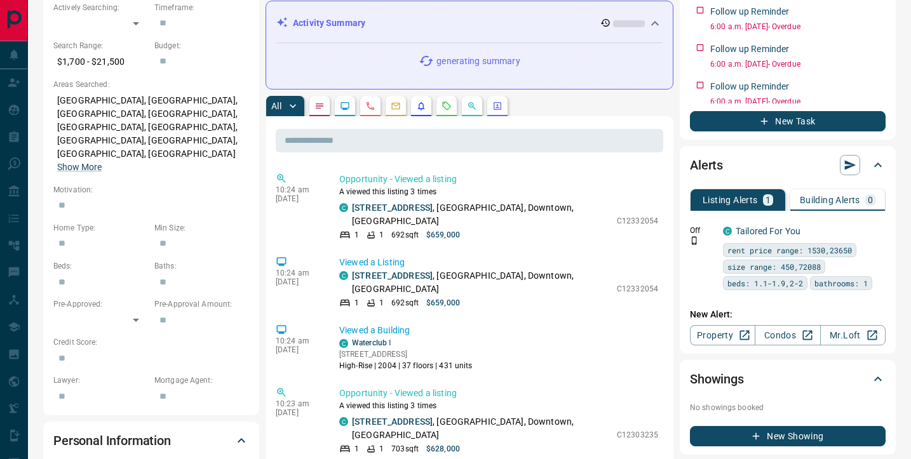 This screenshot has height=459, width=911. Describe the element at coordinates (100, 266) in the screenshot. I see `p: Beds:` at that location.